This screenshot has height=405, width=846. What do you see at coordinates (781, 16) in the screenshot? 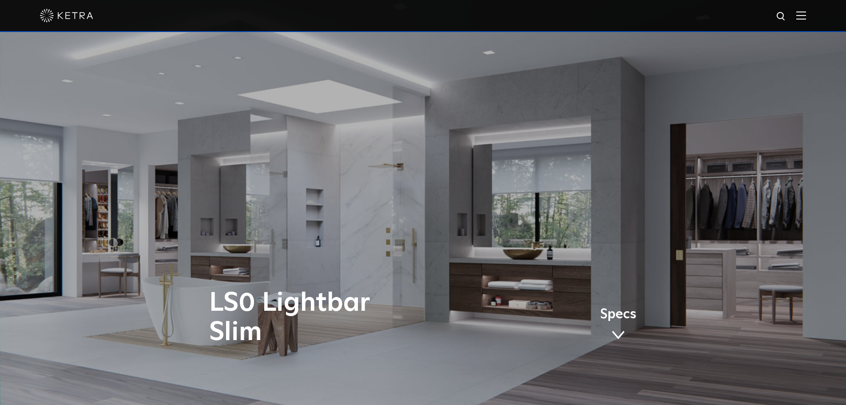
I see `img: search icon` at bounding box center [781, 16].